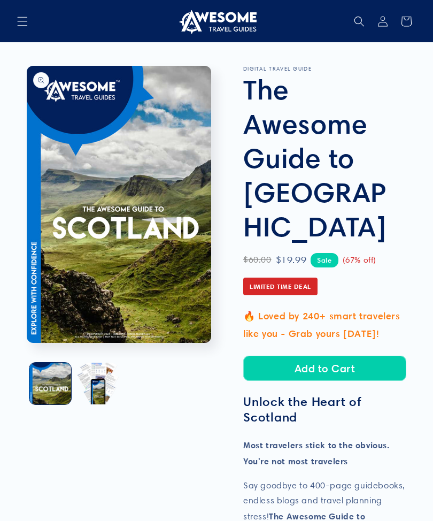  I want to click on img: Awesome Travel Guides, so click(217, 21).